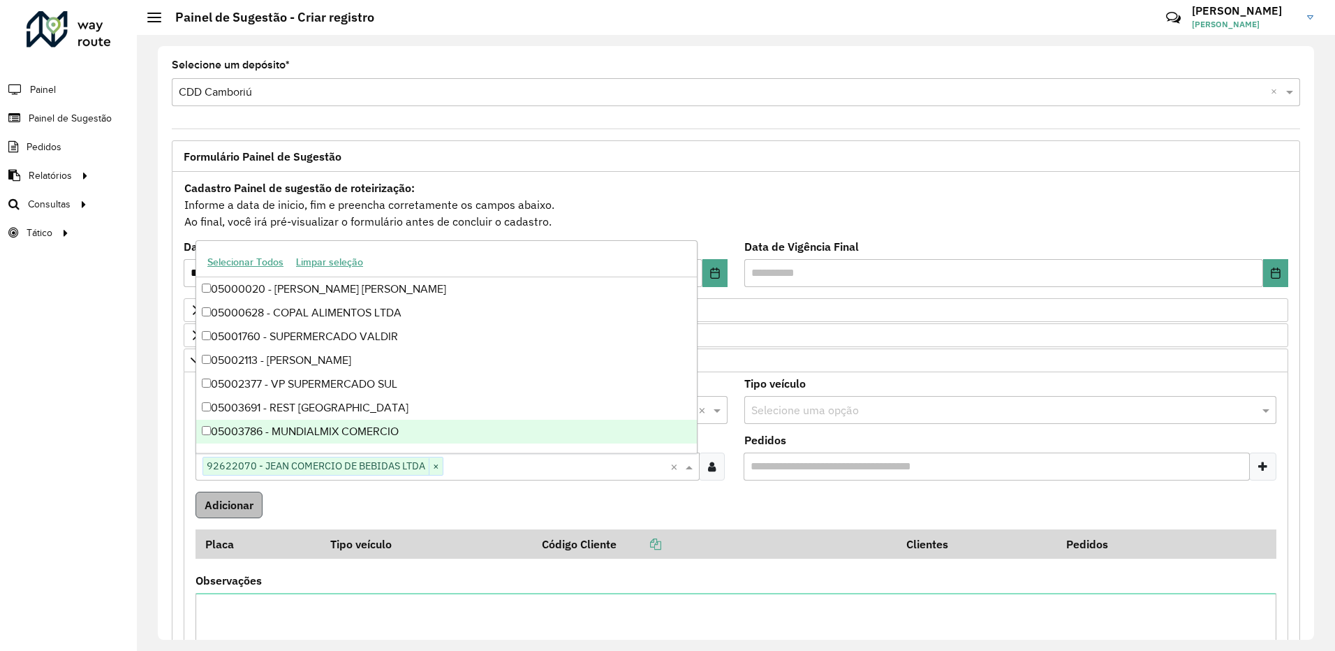 This screenshot has height=651, width=1335. What do you see at coordinates (247, 247) in the screenshot?
I see `label: Data de Vigência Inicial` at bounding box center [247, 247].